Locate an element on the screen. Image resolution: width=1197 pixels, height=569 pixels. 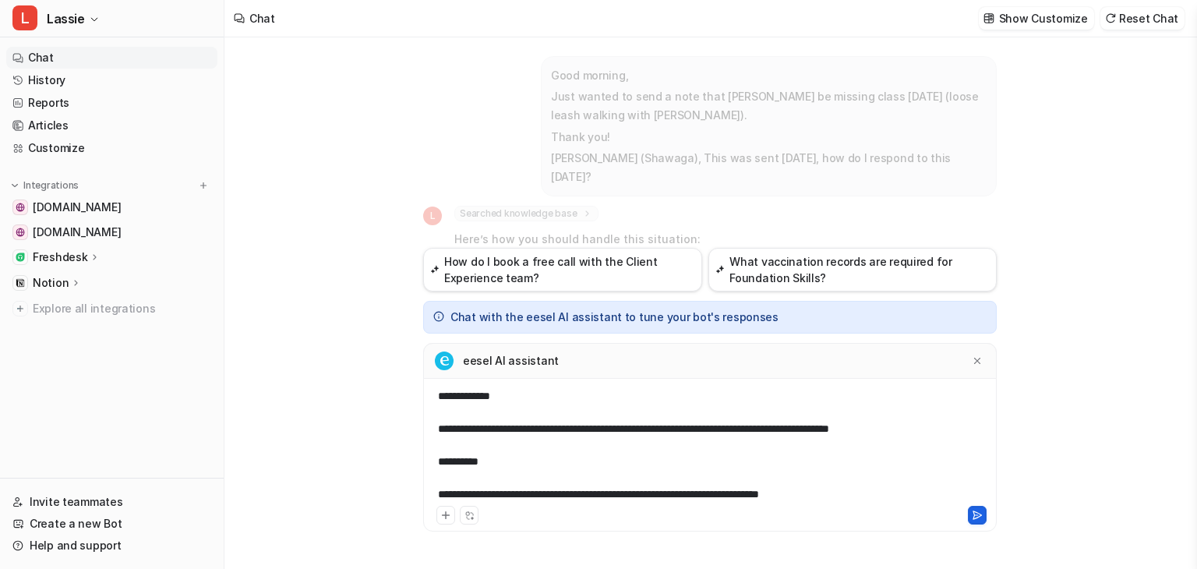
p: Freshdesk is located at coordinates (60, 257).